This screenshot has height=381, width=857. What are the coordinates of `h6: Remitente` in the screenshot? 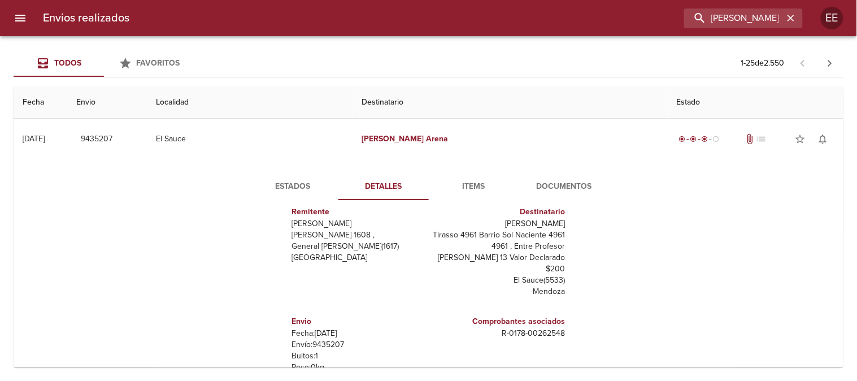 It's located at (358, 212).